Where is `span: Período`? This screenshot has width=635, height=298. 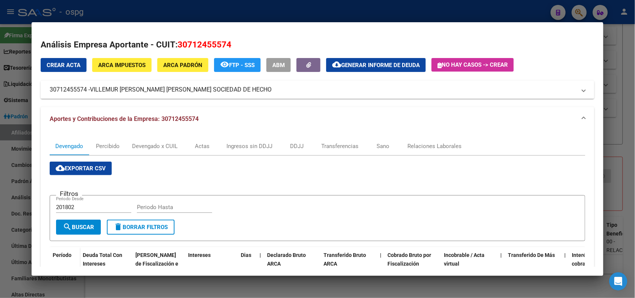
span: Período is located at coordinates (62, 255).